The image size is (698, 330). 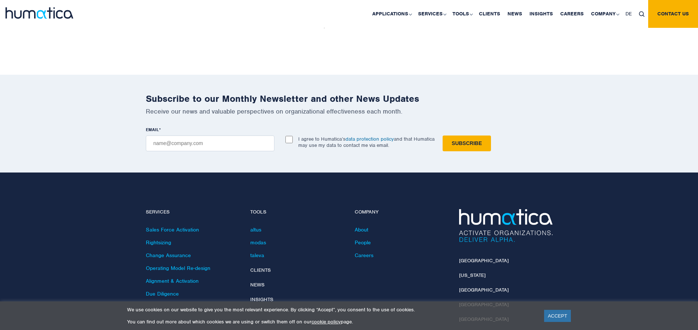 I want to click on img: logo, so click(x=39, y=13).